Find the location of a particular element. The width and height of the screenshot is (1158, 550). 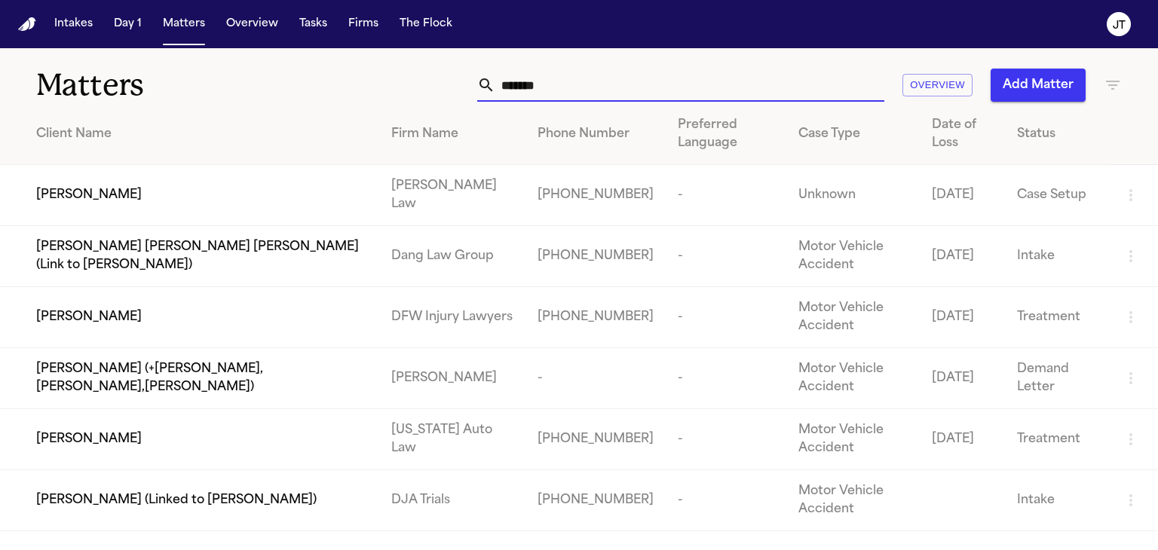

button: Intakes is located at coordinates (73, 24).